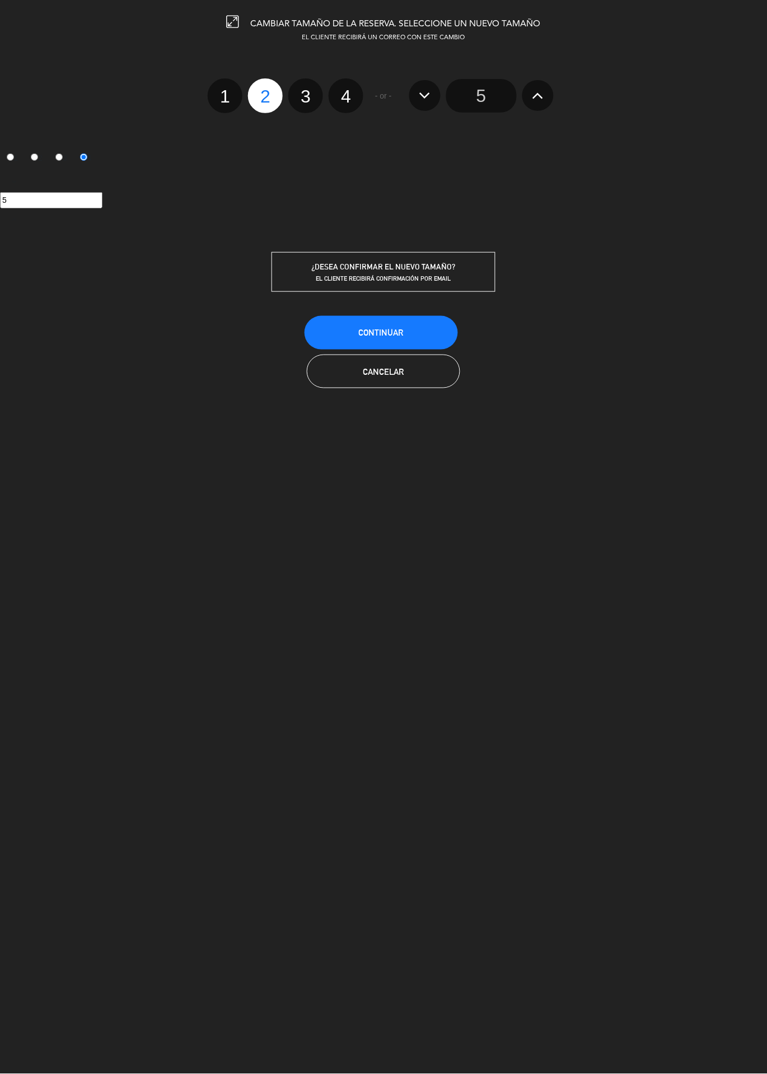  What do you see at coordinates (225, 96) in the screenshot?
I see `label: 1` at bounding box center [225, 96].